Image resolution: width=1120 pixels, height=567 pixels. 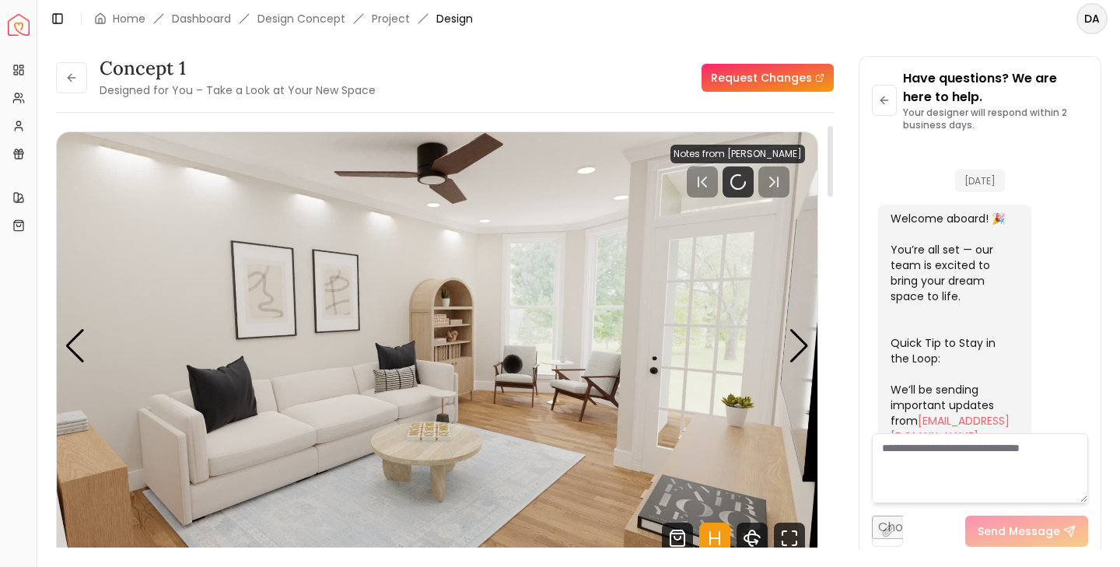 I want to click on svg: Fullscreen, so click(x=790, y=538).